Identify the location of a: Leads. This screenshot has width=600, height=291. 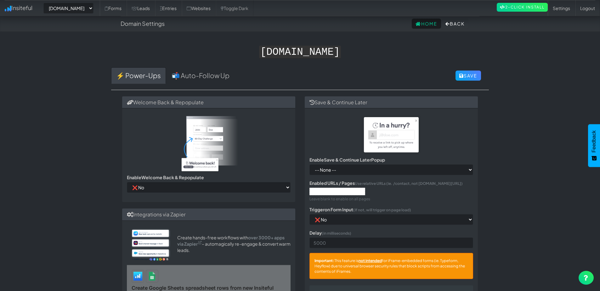
(141, 8).